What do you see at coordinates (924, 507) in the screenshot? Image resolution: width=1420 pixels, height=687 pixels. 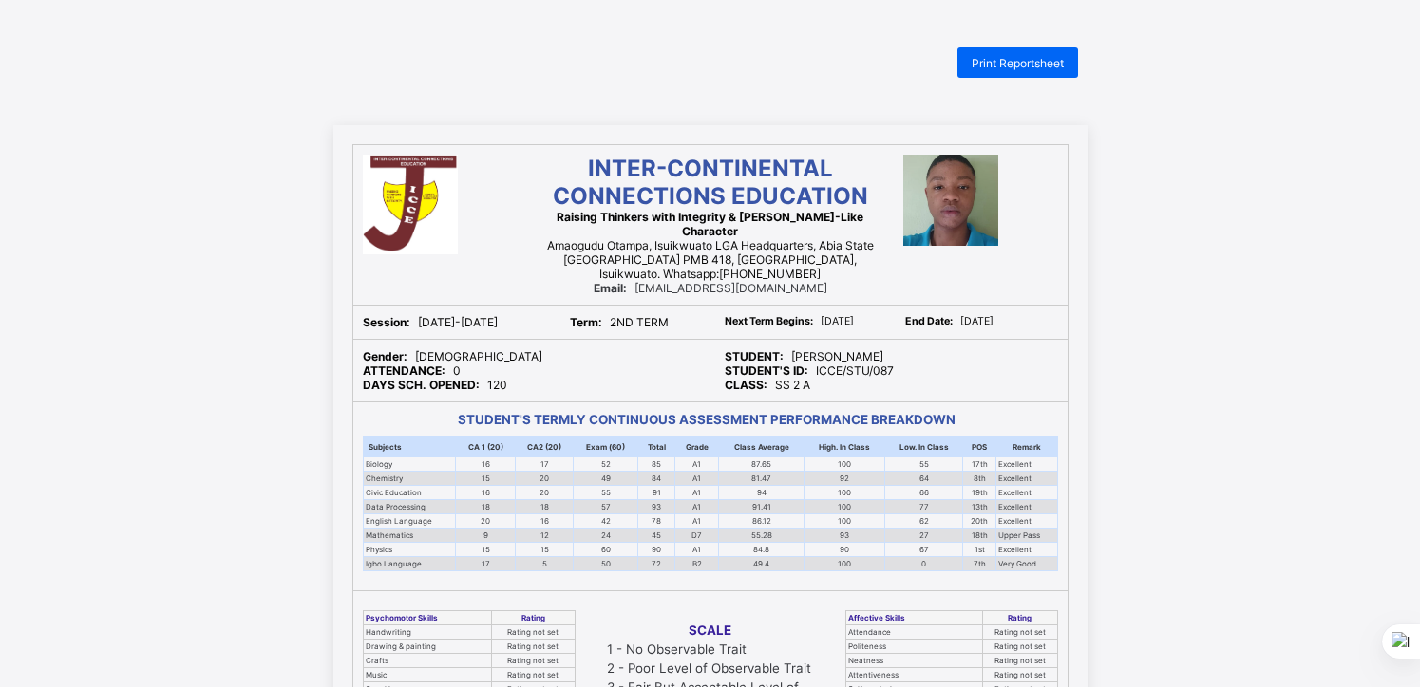 I see `td: 77` at bounding box center [924, 507].